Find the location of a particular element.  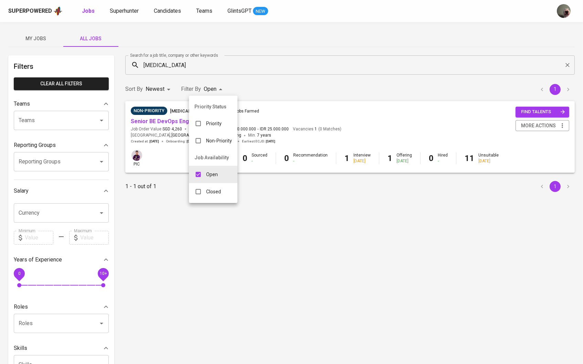

p: Closed is located at coordinates (214, 192).